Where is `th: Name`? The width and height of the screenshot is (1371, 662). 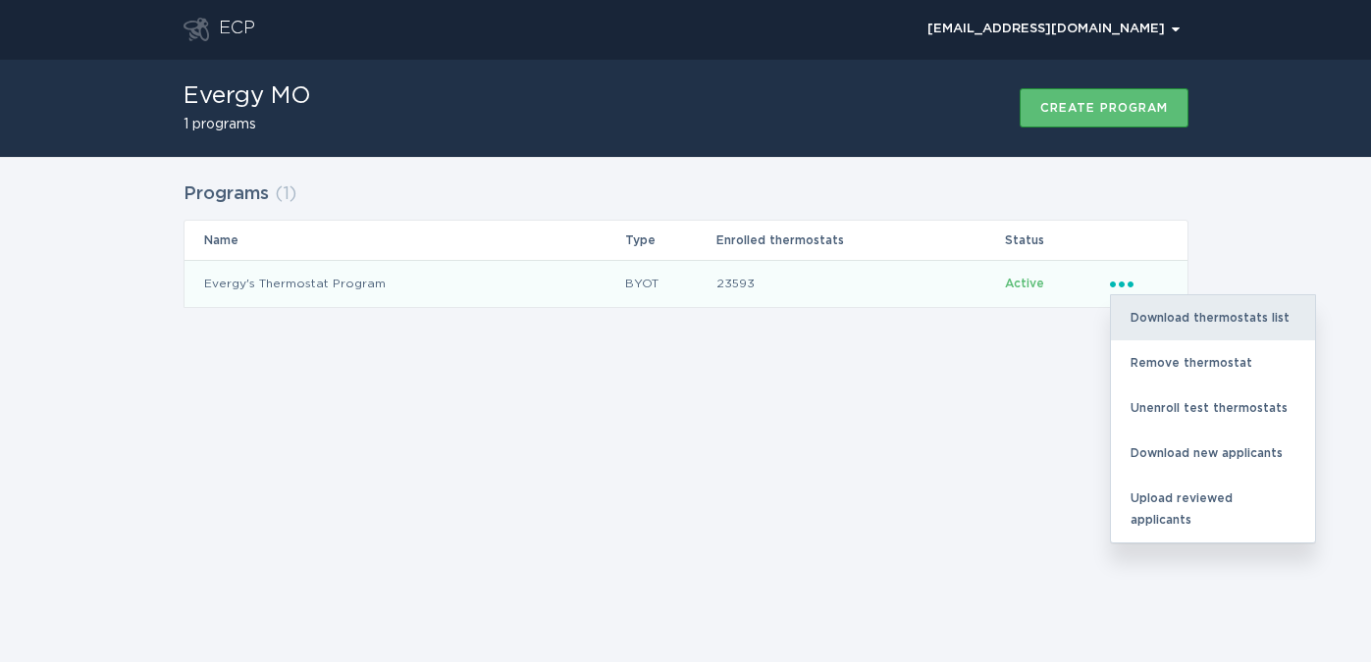 th: Name is located at coordinates (404, 240).